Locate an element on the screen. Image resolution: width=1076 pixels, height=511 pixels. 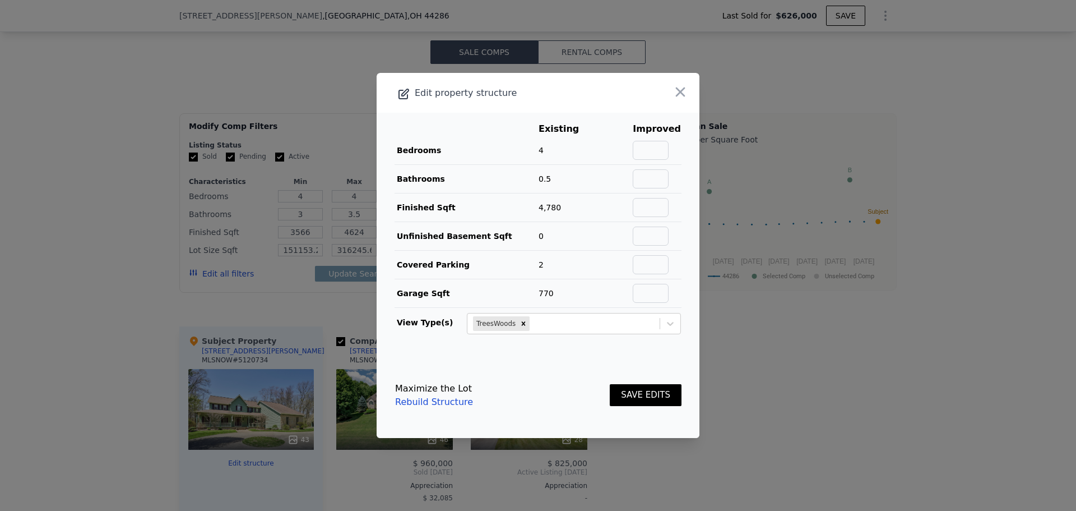
span: 0.5 is located at coordinates (545, 179).